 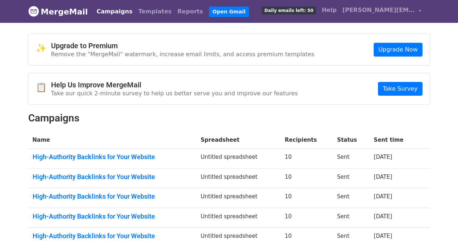 What do you see at coordinates (34, 11) in the screenshot?
I see `img: MergeMail logo` at bounding box center [34, 11].